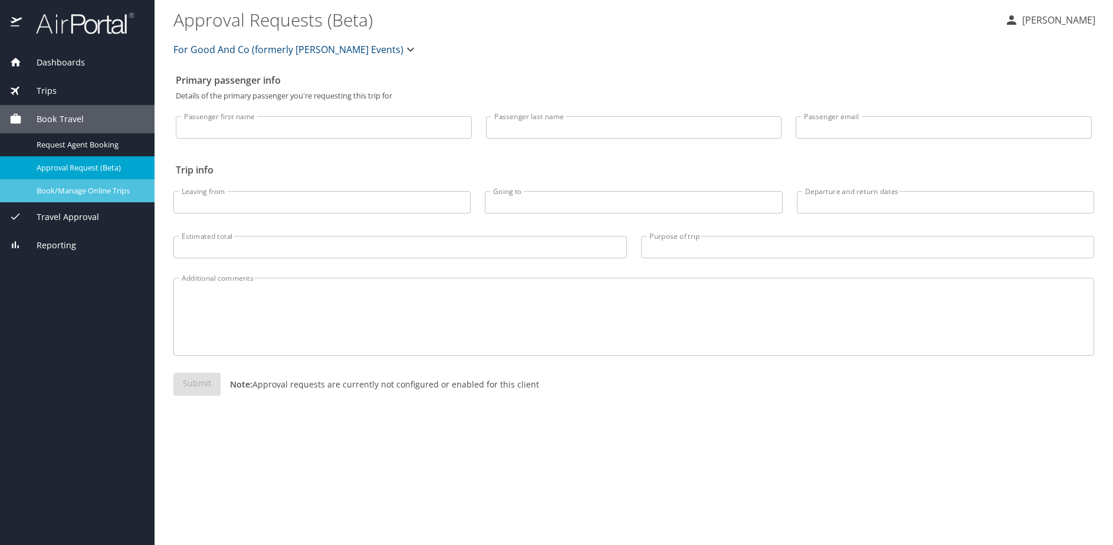 Image resolution: width=1113 pixels, height=545 pixels. I want to click on span: Approval Request (Beta), so click(88, 167).